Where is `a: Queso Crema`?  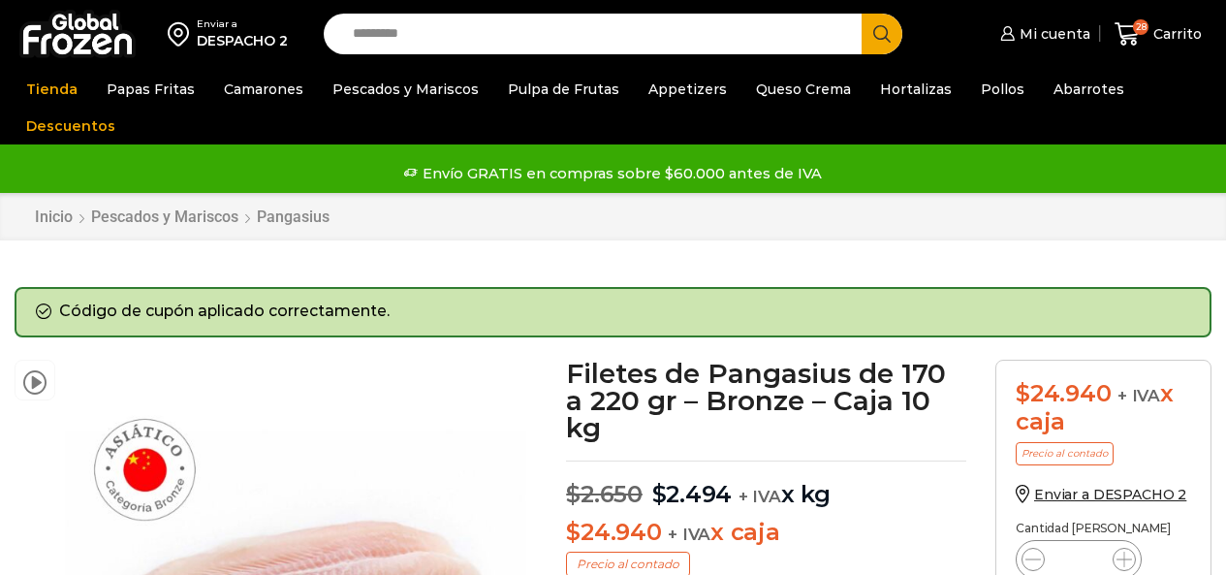 a: Queso Crema is located at coordinates (803, 89).